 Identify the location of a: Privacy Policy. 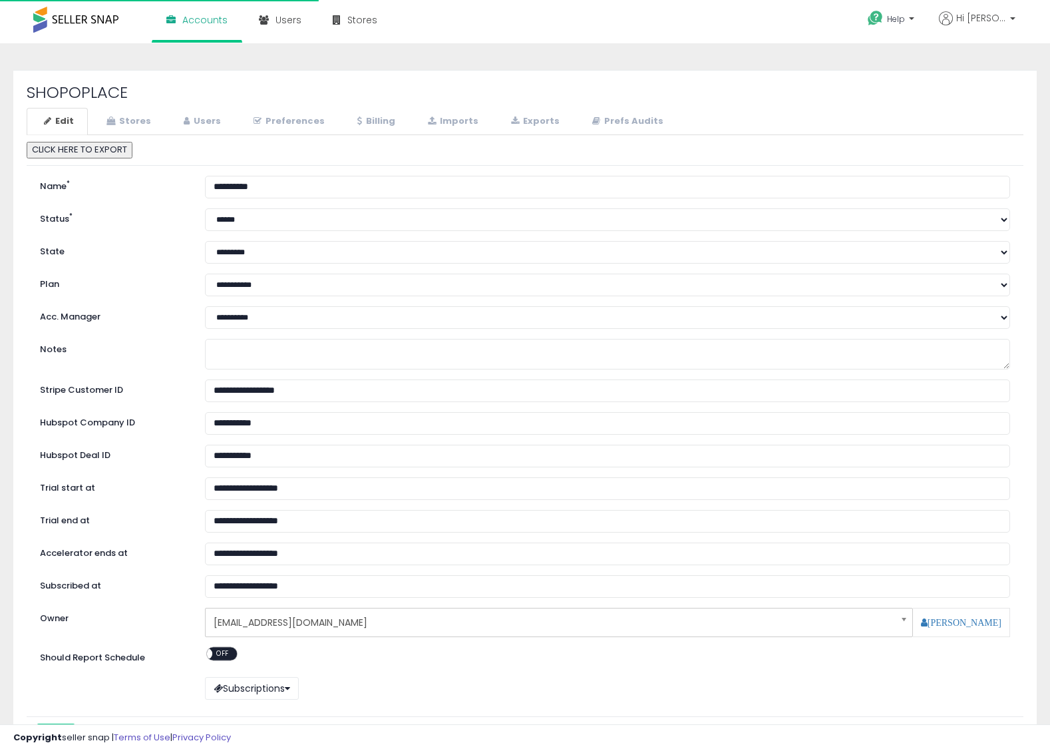
(202, 737).